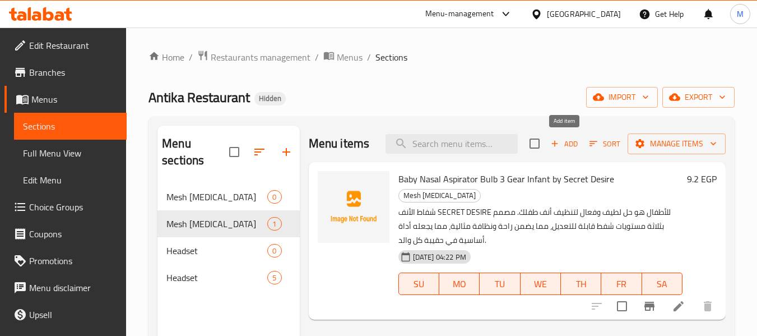  Describe the element at coordinates (66, 261) in the screenshot. I see `a: Promotions` at that location.